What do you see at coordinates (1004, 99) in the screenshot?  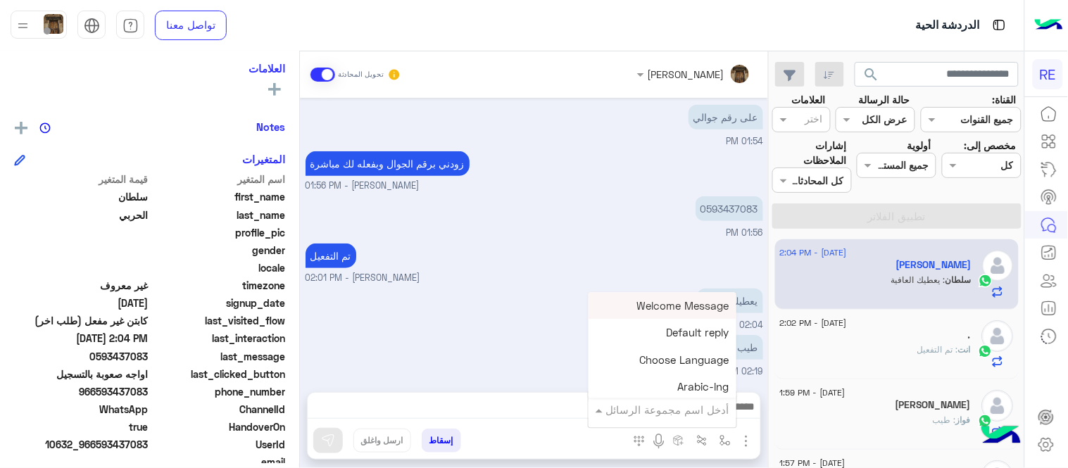 I see `label: القناة:` at bounding box center [1004, 99].